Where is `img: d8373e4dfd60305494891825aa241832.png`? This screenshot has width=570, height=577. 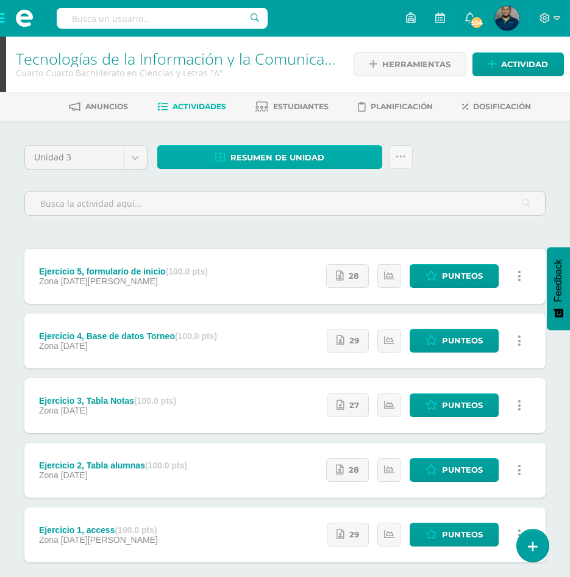 img: d8373e4dfd60305494891825aa241832.png is located at coordinates (507, 18).